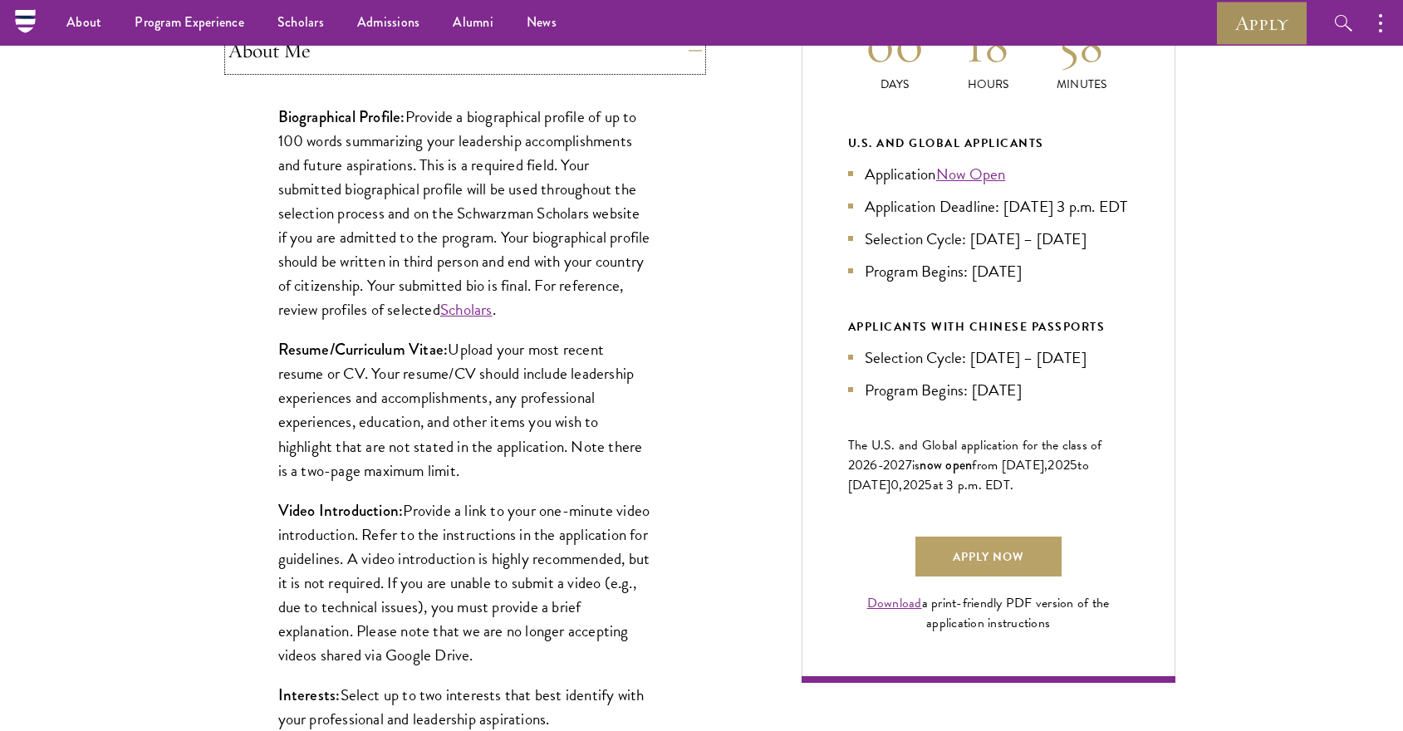 This screenshot has height=731, width=1403. What do you see at coordinates (341, 116) in the screenshot?
I see `strong: Biographical Profile:` at bounding box center [341, 116].